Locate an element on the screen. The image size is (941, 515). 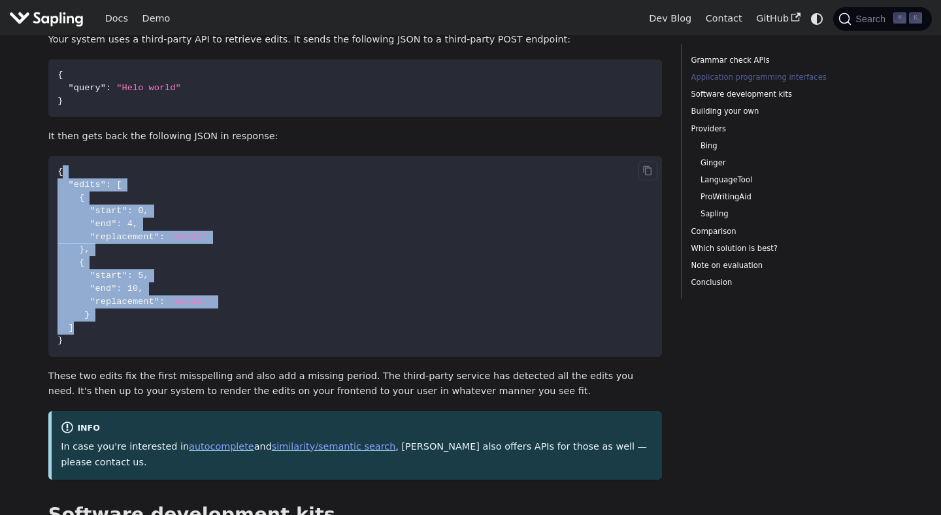
a: ProWritingAid is located at coordinates (782, 197).